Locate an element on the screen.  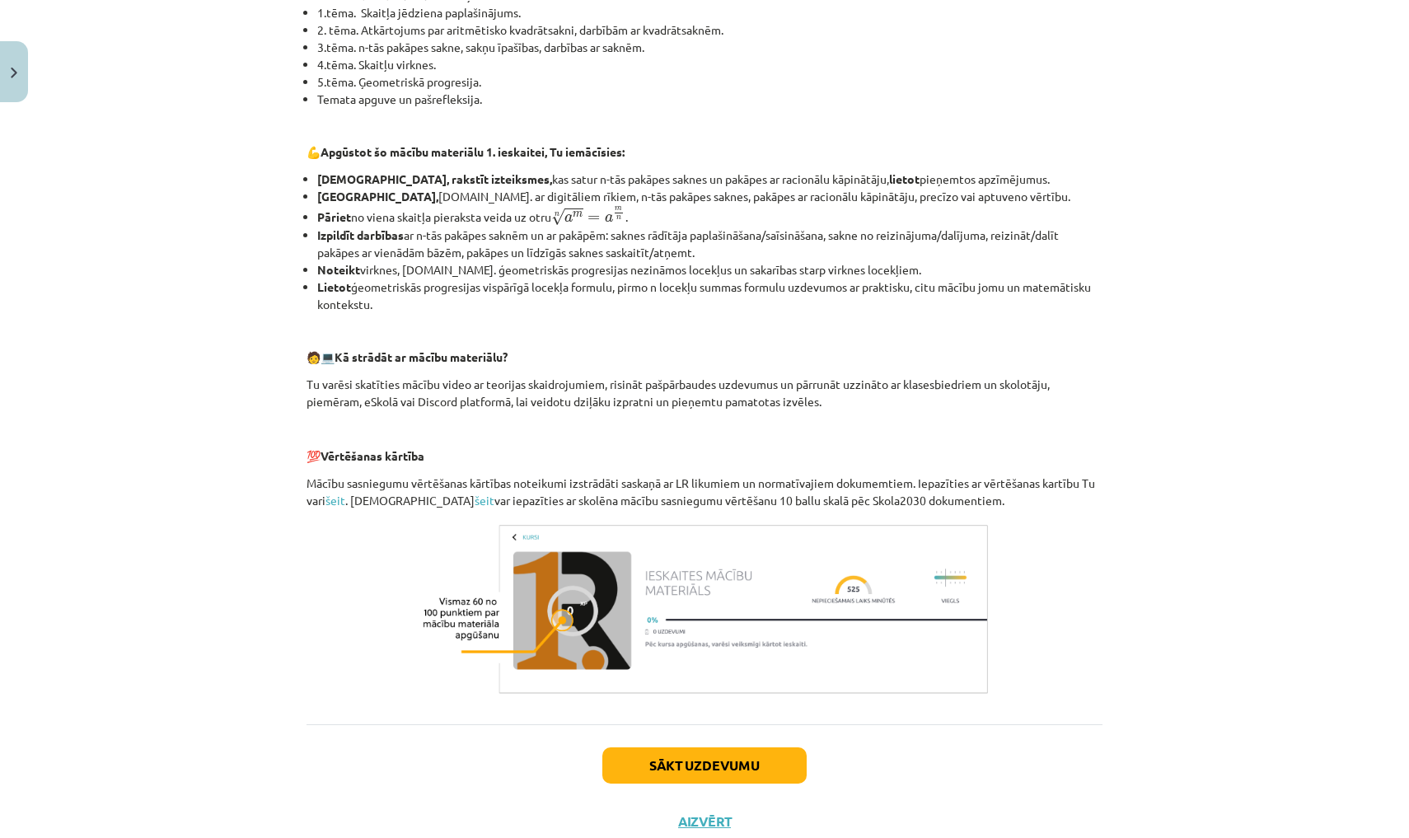
li: 2. tēma. Atkārtojums par aritmētisko kvadrātsakni, darbībām ar kvadrātsaknēm. is located at coordinates (709, 30).